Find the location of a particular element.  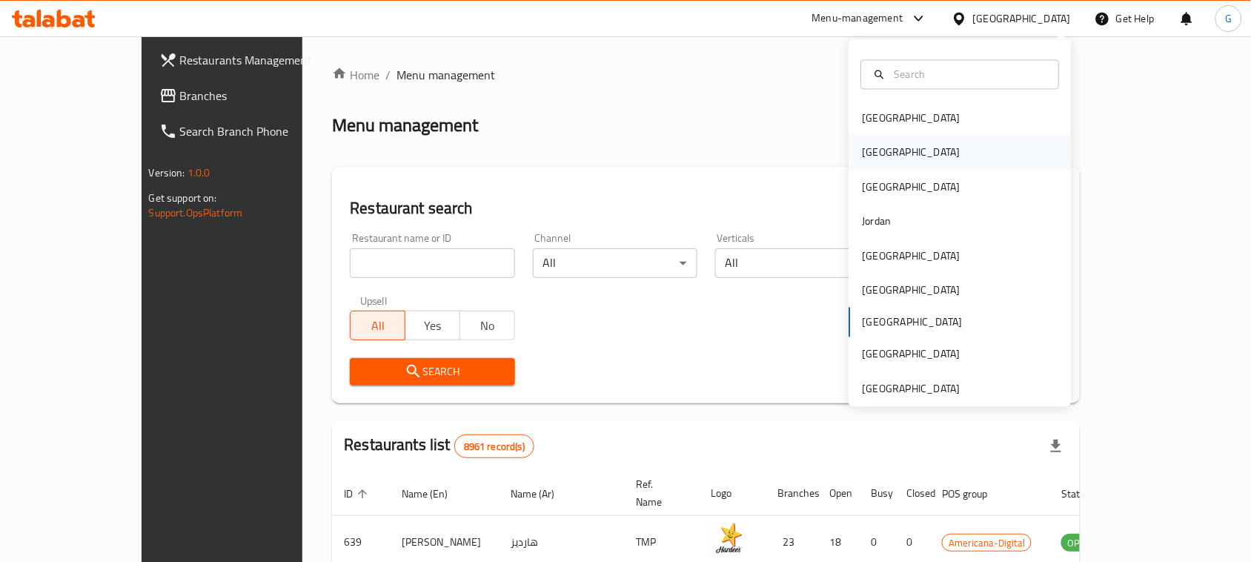

span: Name (Ar) is located at coordinates (542, 494).